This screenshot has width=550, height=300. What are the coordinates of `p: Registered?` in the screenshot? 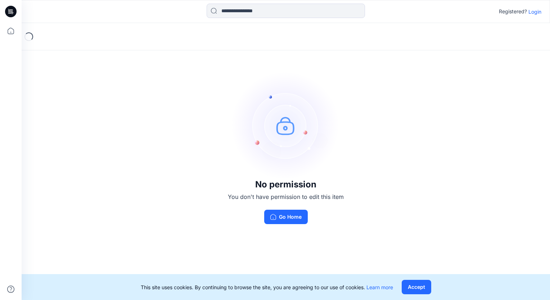 It's located at (513, 12).